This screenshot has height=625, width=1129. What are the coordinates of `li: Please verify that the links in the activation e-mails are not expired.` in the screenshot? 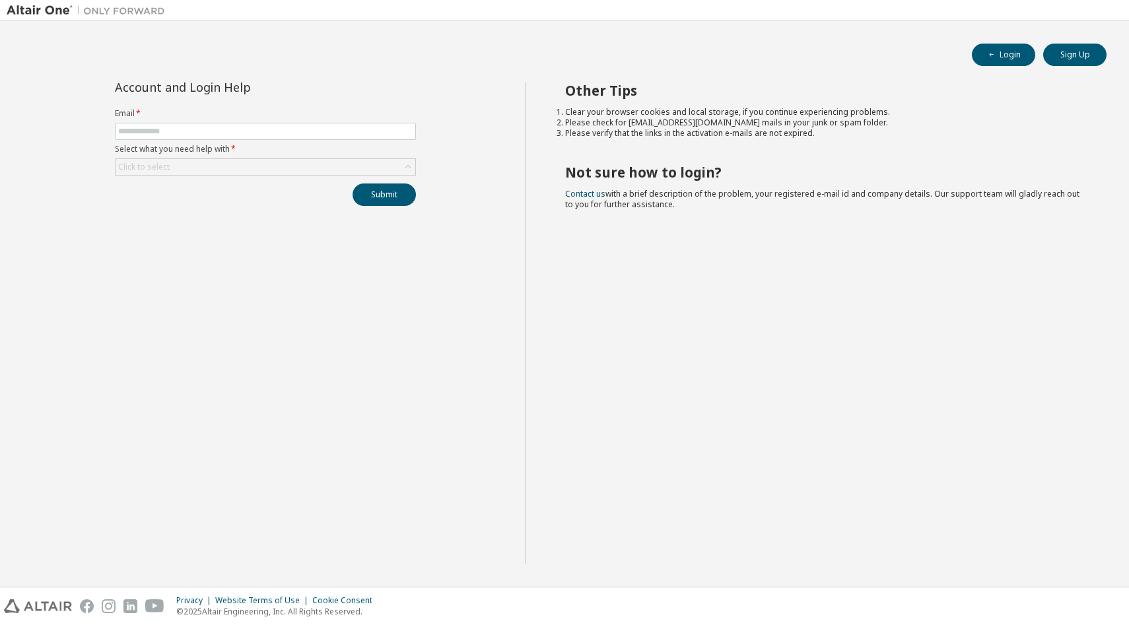 It's located at (824, 133).